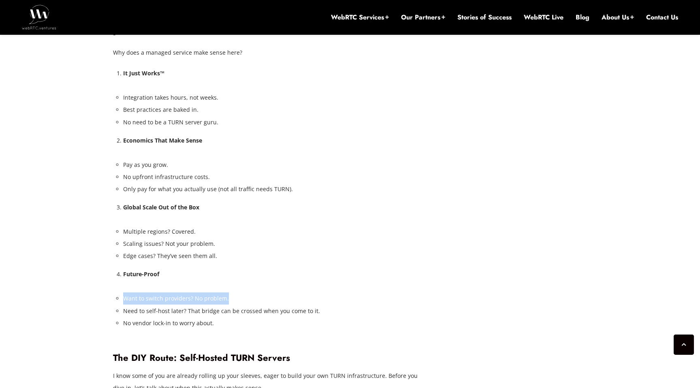 Image resolution: width=700 pixels, height=388 pixels. Describe the element at coordinates (141, 274) in the screenshot. I see `strong: Future-Proof` at that location.